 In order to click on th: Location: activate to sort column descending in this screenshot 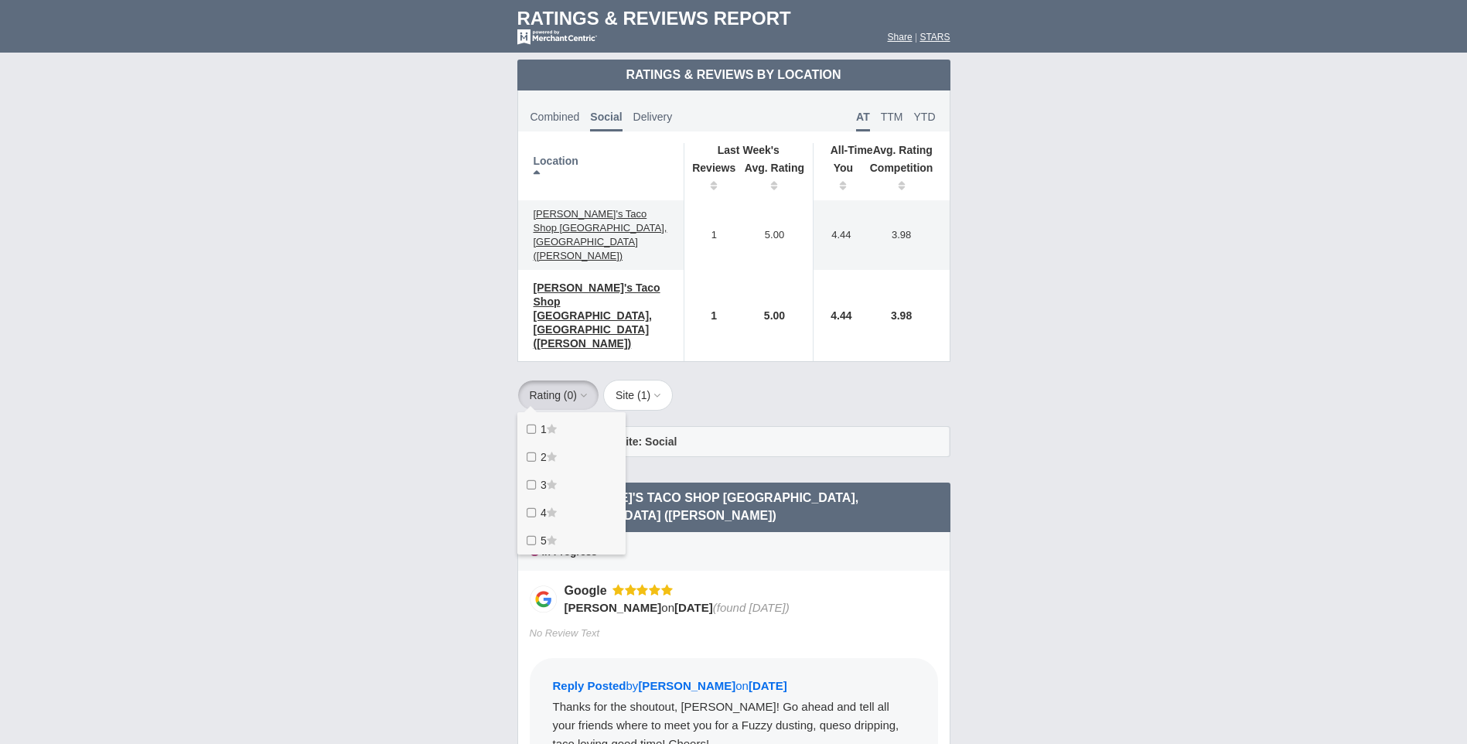, I will do `click(601, 172)`.